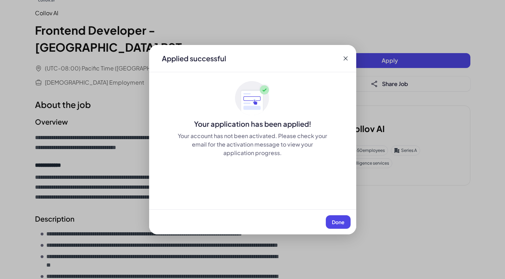 This screenshot has width=505, height=279. I want to click on div: Your account has not been activated. Please check your email for the activation message to view y..., so click(253, 144).